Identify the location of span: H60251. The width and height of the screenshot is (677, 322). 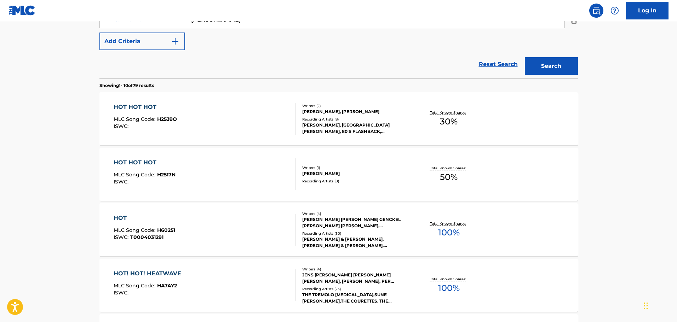
(166, 230).